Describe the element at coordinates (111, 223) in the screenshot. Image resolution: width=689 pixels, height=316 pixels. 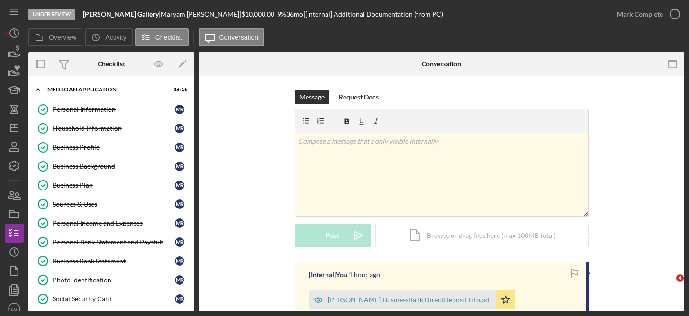
I see `a: Personal Income and ExpensesMR` at that location.